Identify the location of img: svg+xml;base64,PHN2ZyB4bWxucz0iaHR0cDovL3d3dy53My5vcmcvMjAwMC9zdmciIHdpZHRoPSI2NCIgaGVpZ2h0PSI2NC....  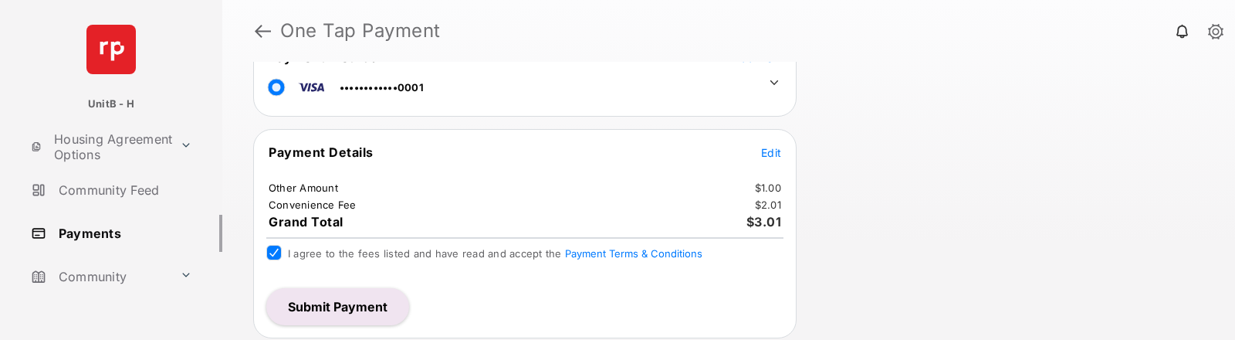
(111, 49).